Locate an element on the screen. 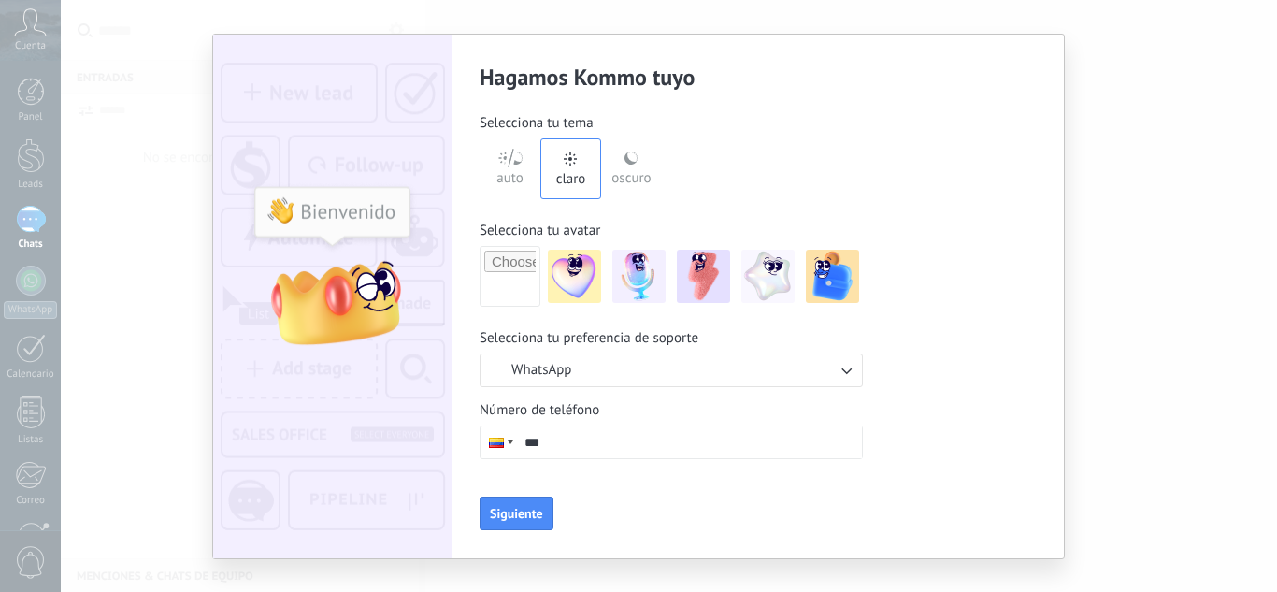 The height and width of the screenshot is (592, 1277). img: -2.jpeg is located at coordinates (639, 276).